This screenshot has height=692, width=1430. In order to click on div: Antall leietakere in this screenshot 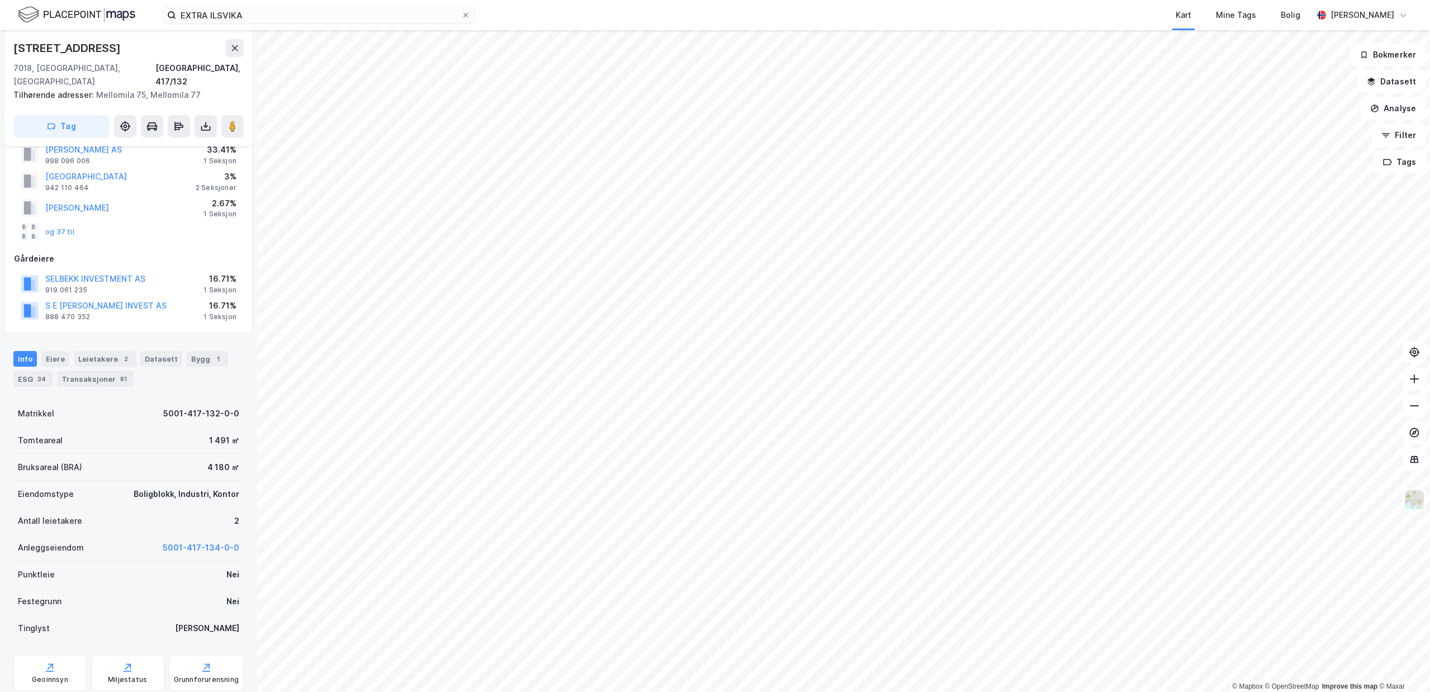, I will do `click(50, 521)`.